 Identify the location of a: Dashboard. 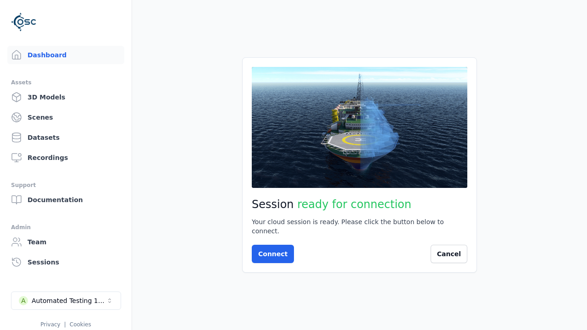
(66, 55).